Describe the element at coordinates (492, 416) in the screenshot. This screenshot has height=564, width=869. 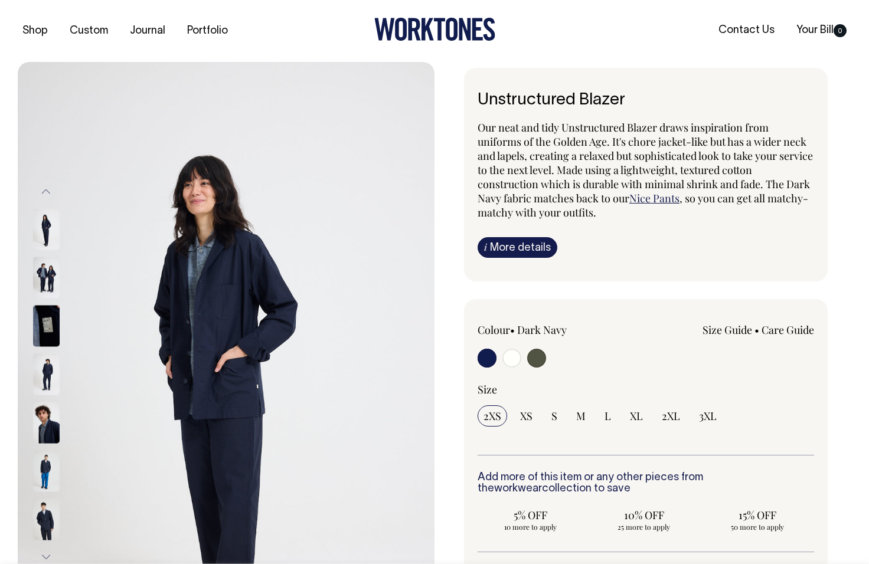
I see `input: 2XS` at that location.